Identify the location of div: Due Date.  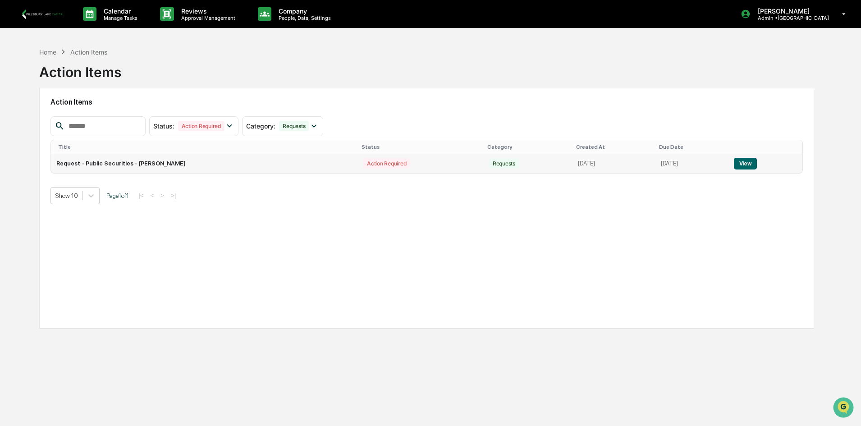
(692, 147).